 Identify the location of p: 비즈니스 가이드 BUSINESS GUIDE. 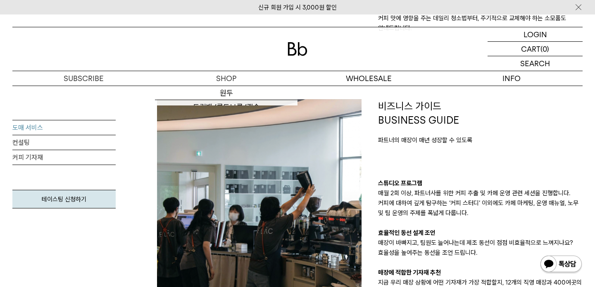
(480, 113).